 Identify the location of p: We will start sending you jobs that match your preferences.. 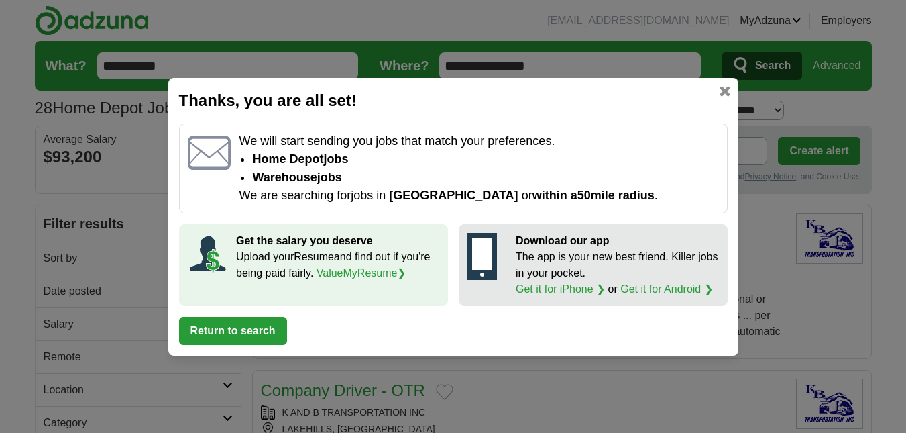
(478, 141).